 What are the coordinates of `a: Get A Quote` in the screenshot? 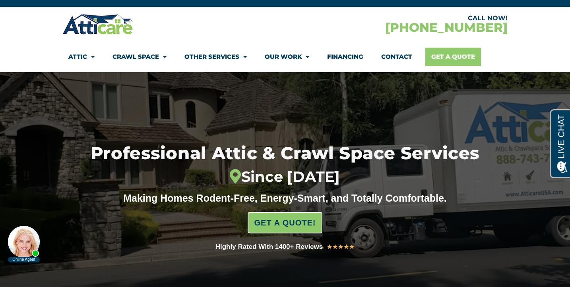 It's located at (453, 57).